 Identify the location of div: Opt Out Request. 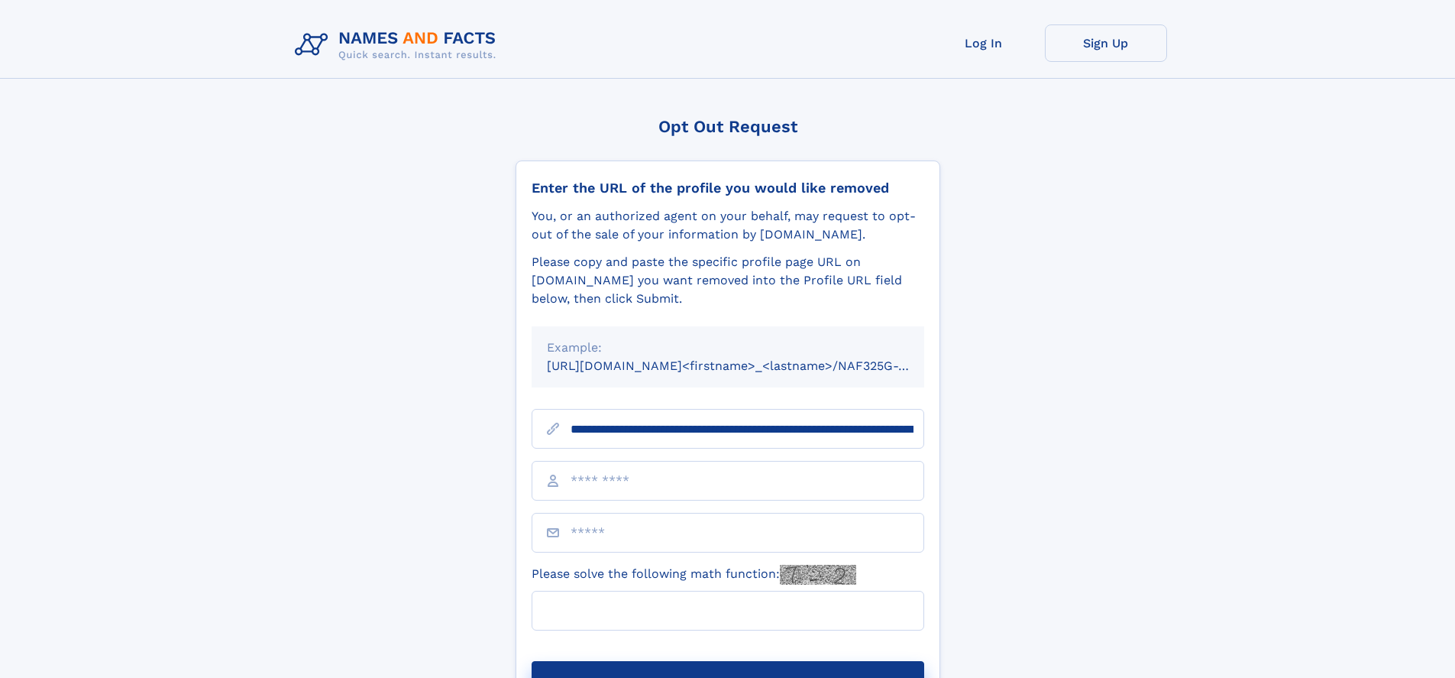
(728, 126).